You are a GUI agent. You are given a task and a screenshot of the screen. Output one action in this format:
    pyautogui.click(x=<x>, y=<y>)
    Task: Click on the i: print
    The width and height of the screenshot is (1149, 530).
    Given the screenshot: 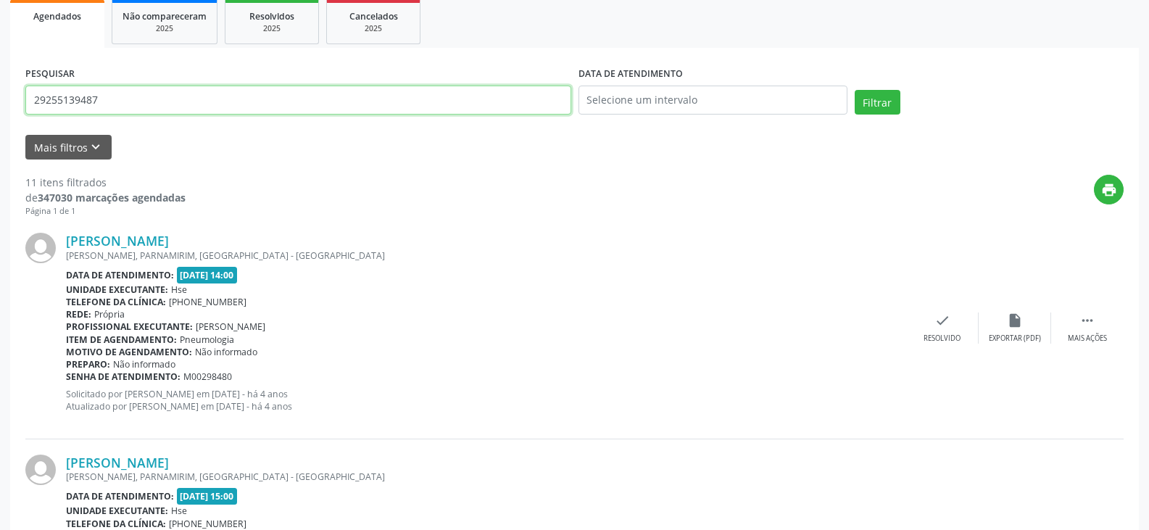 What is the action you would take?
    pyautogui.click(x=1109, y=190)
    